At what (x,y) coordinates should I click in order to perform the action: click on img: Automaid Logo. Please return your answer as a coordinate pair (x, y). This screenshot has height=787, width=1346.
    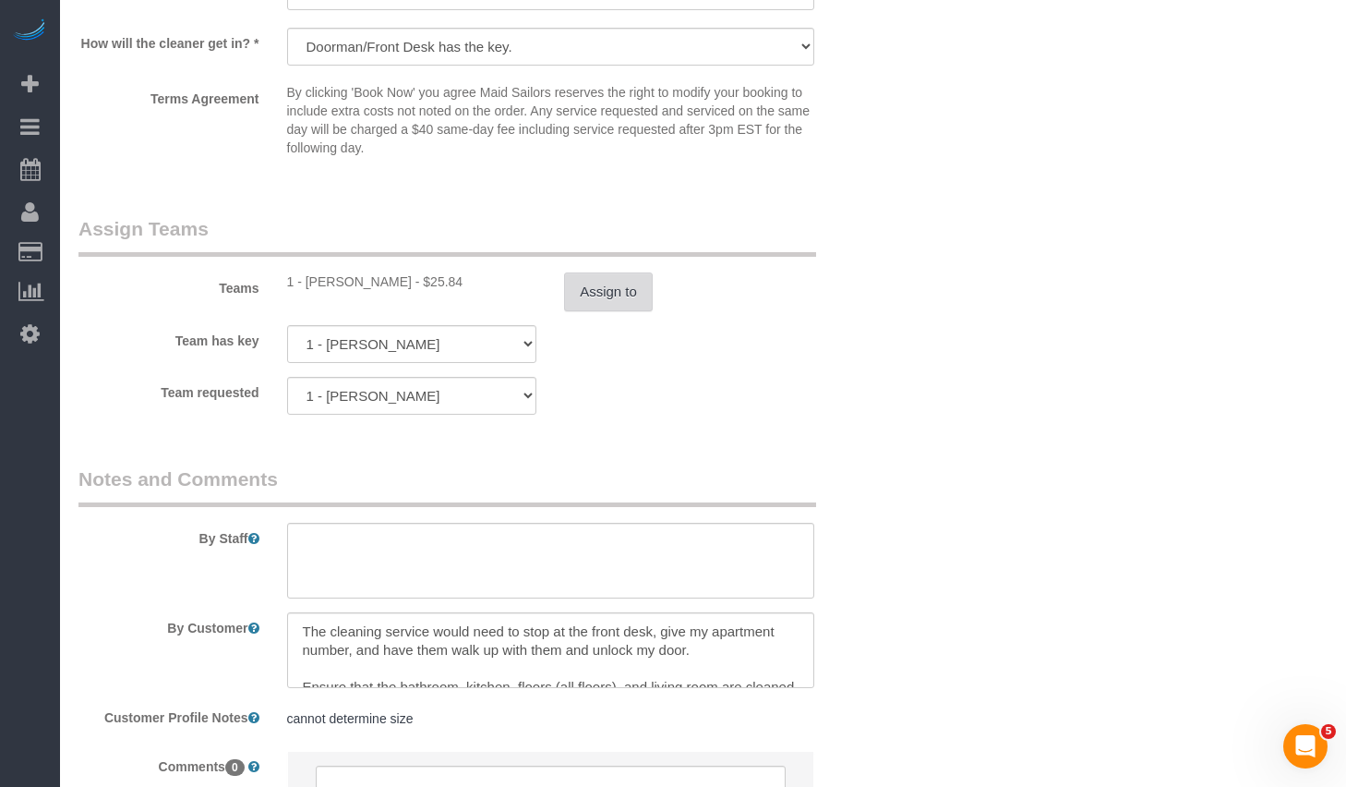
    Looking at the image, I should click on (30, 31).